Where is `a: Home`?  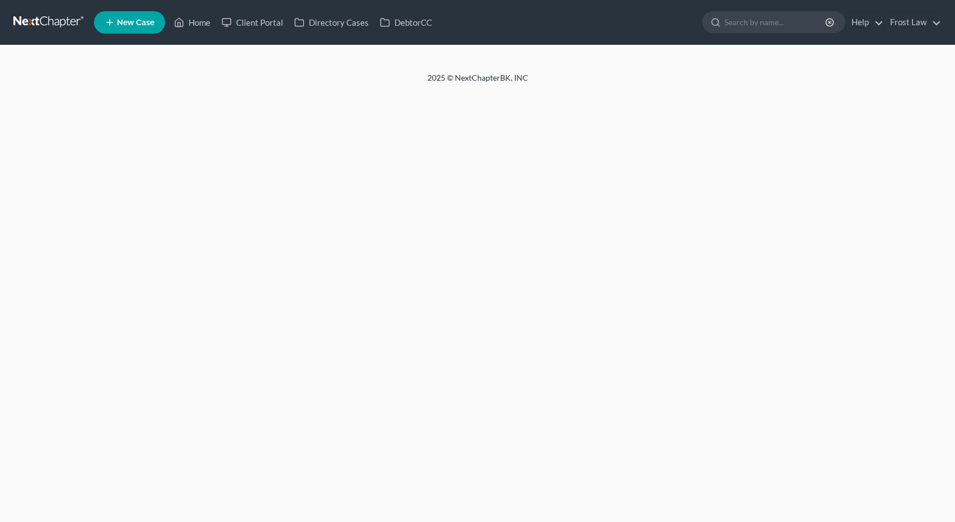 a: Home is located at coordinates (192, 22).